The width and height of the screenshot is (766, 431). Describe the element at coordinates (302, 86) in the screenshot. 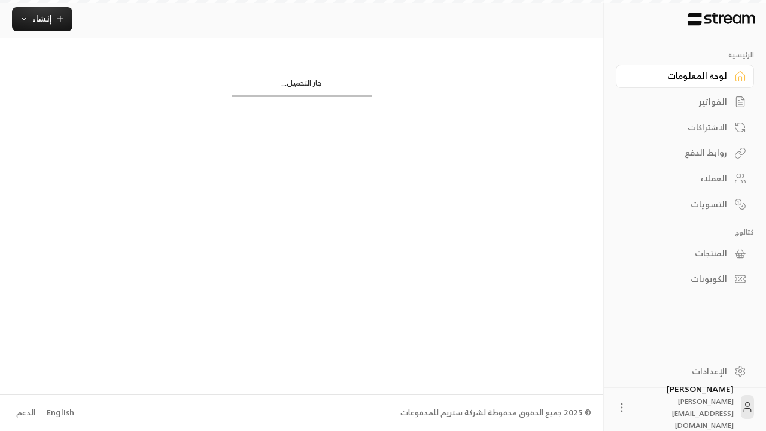

I see `div: جار التحميل...` at that location.